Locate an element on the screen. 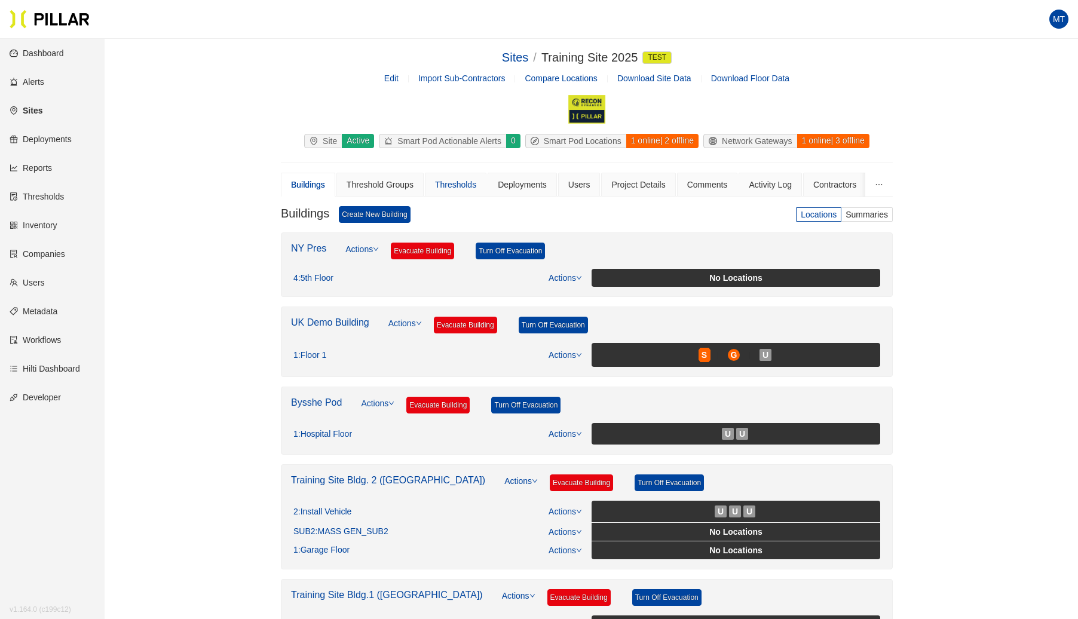 The image size is (1078, 619). a: UK Demo Building is located at coordinates (330, 322).